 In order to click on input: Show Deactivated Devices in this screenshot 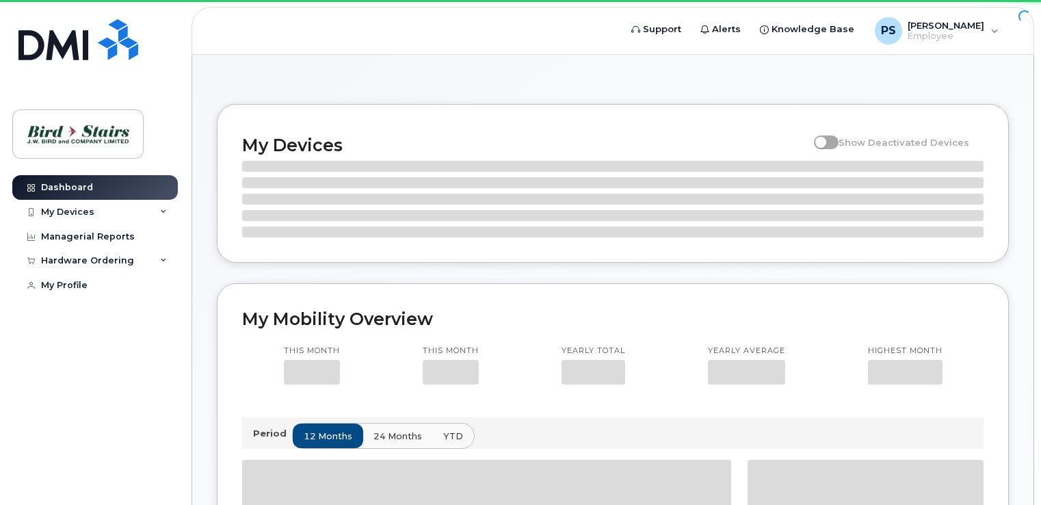, I will do `click(820, 135)`.